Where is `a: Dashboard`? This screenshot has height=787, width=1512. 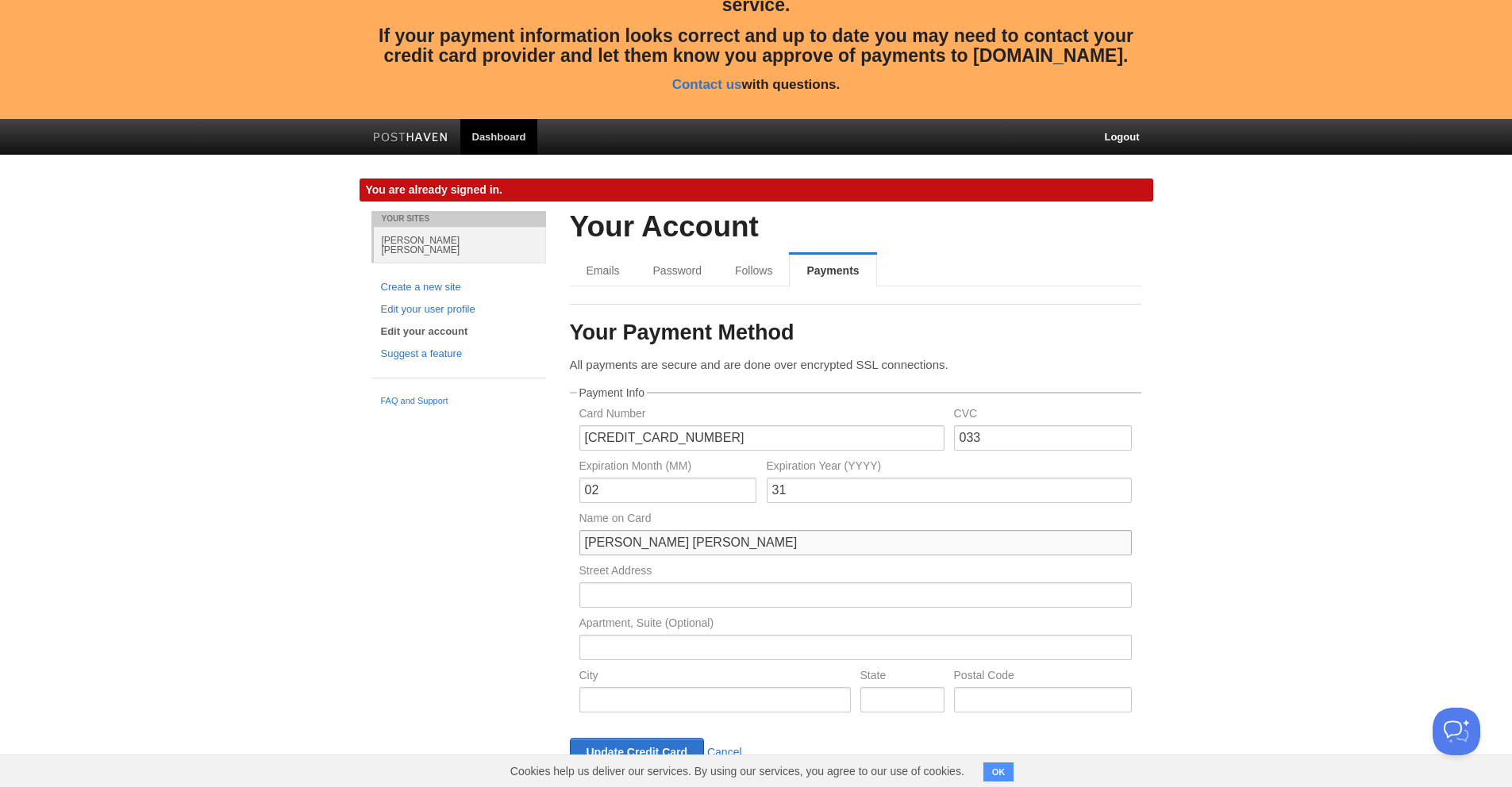
a: Dashboard is located at coordinates (499, 137).